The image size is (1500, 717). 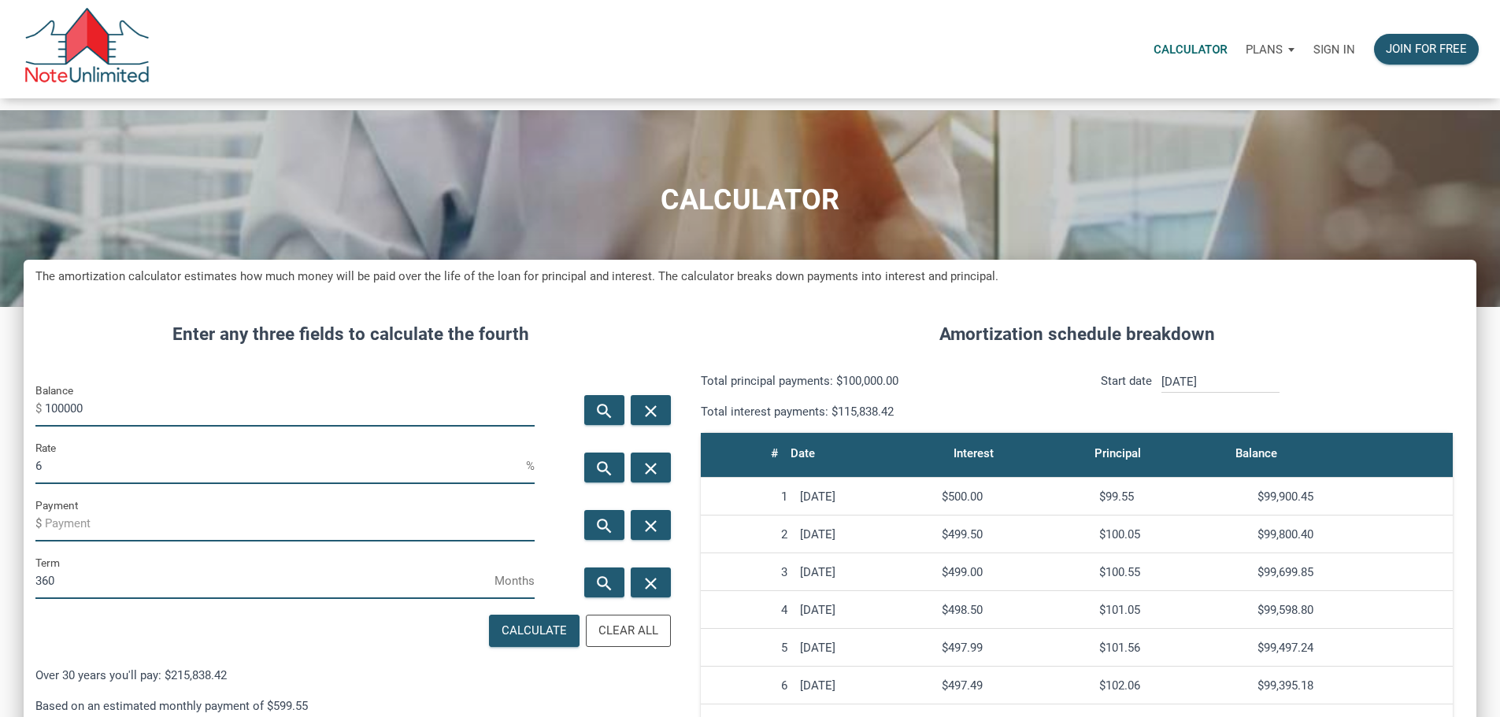 What do you see at coordinates (54, 391) in the screenshot?
I see `label: Balance` at bounding box center [54, 391].